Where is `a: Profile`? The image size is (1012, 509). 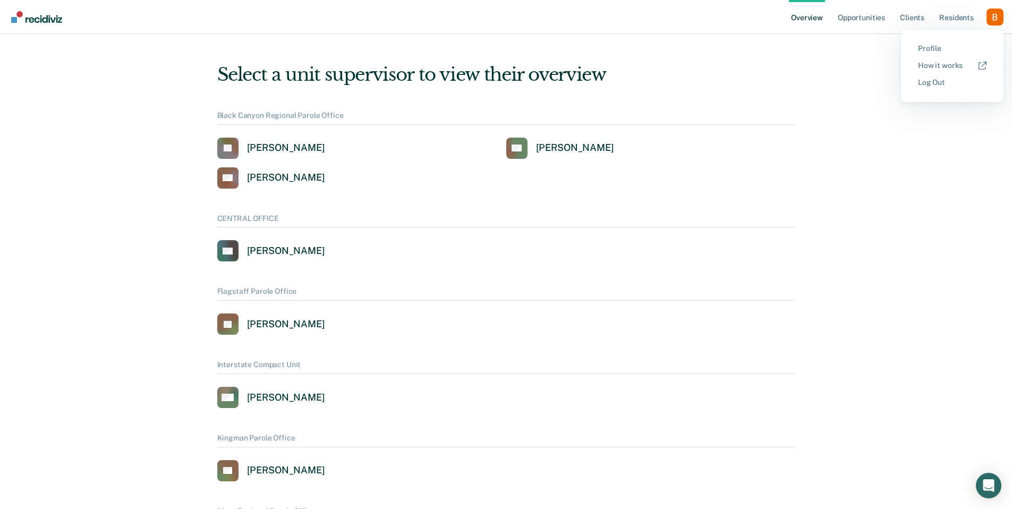 a: Profile is located at coordinates (952, 48).